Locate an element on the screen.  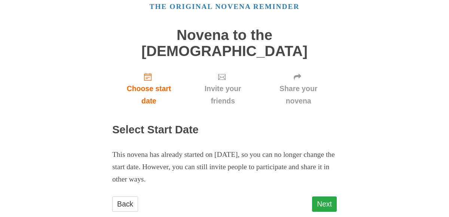
span: Invite your friends is located at coordinates (223, 95).